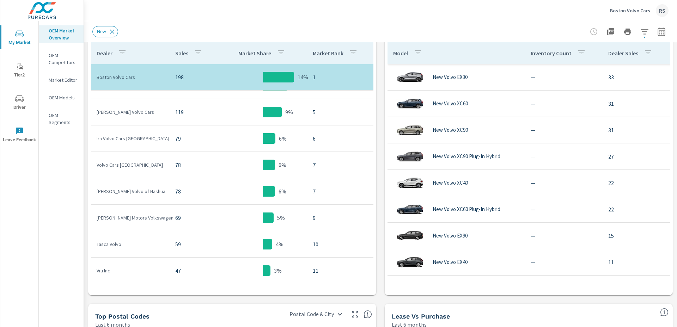 Image resolution: width=677 pixels, height=327 pixels. Describe the element at coordinates (662, 11) in the screenshot. I see `div: RS` at that location.